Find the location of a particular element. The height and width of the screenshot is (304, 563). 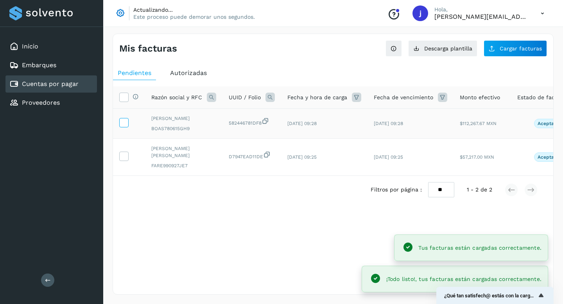

p: Este proceso puede demorar unos segundos. is located at coordinates (194, 17).